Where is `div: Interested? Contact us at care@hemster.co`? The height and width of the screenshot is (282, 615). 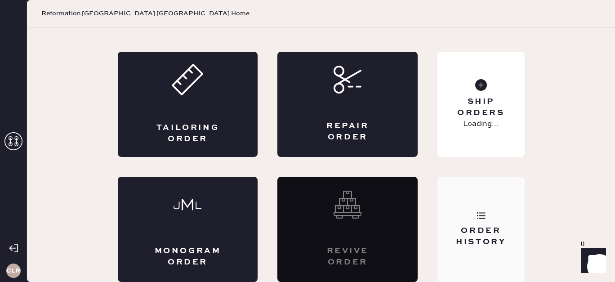 div: Interested? Contact us at care@hemster.co is located at coordinates (347, 229).